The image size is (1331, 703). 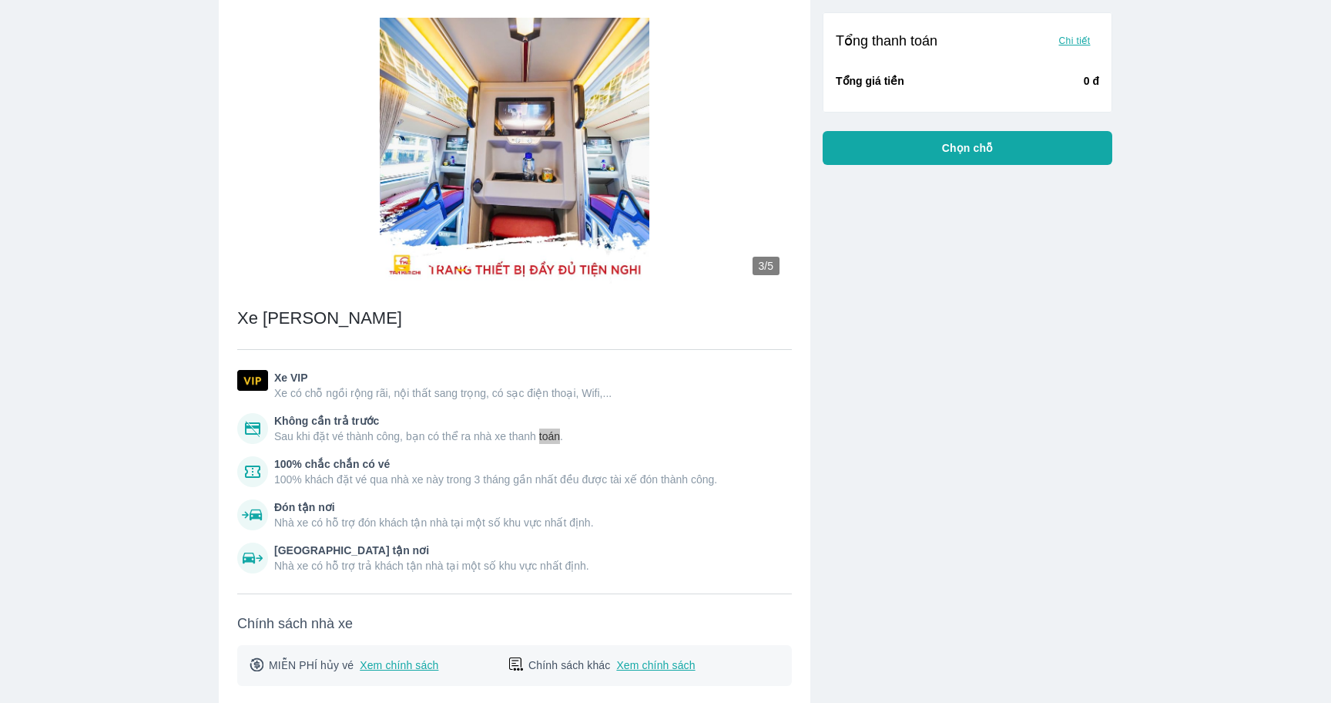 I want to click on p: 0 đ, so click(x=1092, y=81).